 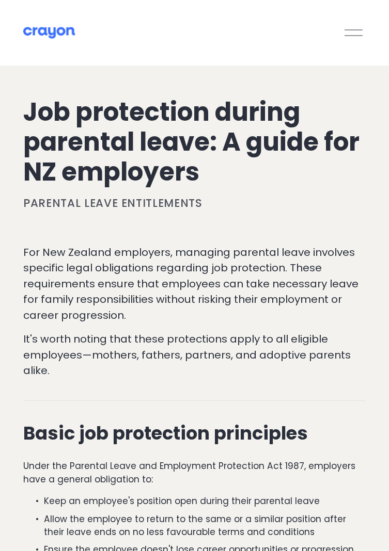 What do you see at coordinates (194, 473) in the screenshot?
I see `p: Under the Parental Leave and Employment Protection Act 1987, employers have a general obligation to:` at bounding box center [194, 473].